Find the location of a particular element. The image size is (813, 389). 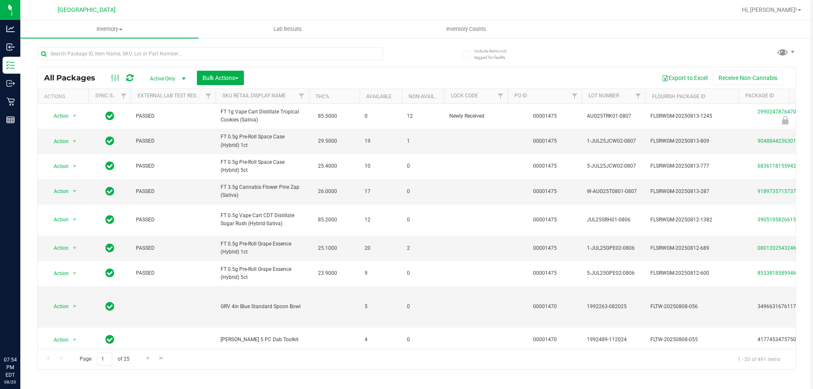

span: 20 is located at coordinates (381, 248).